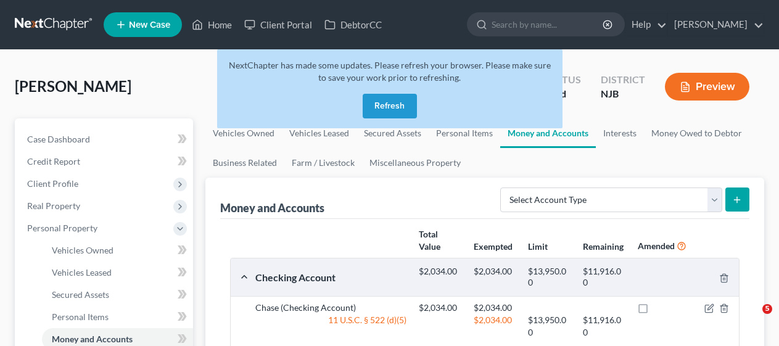  Describe the element at coordinates (245, 163) in the screenshot. I see `a: Business Related` at that location.